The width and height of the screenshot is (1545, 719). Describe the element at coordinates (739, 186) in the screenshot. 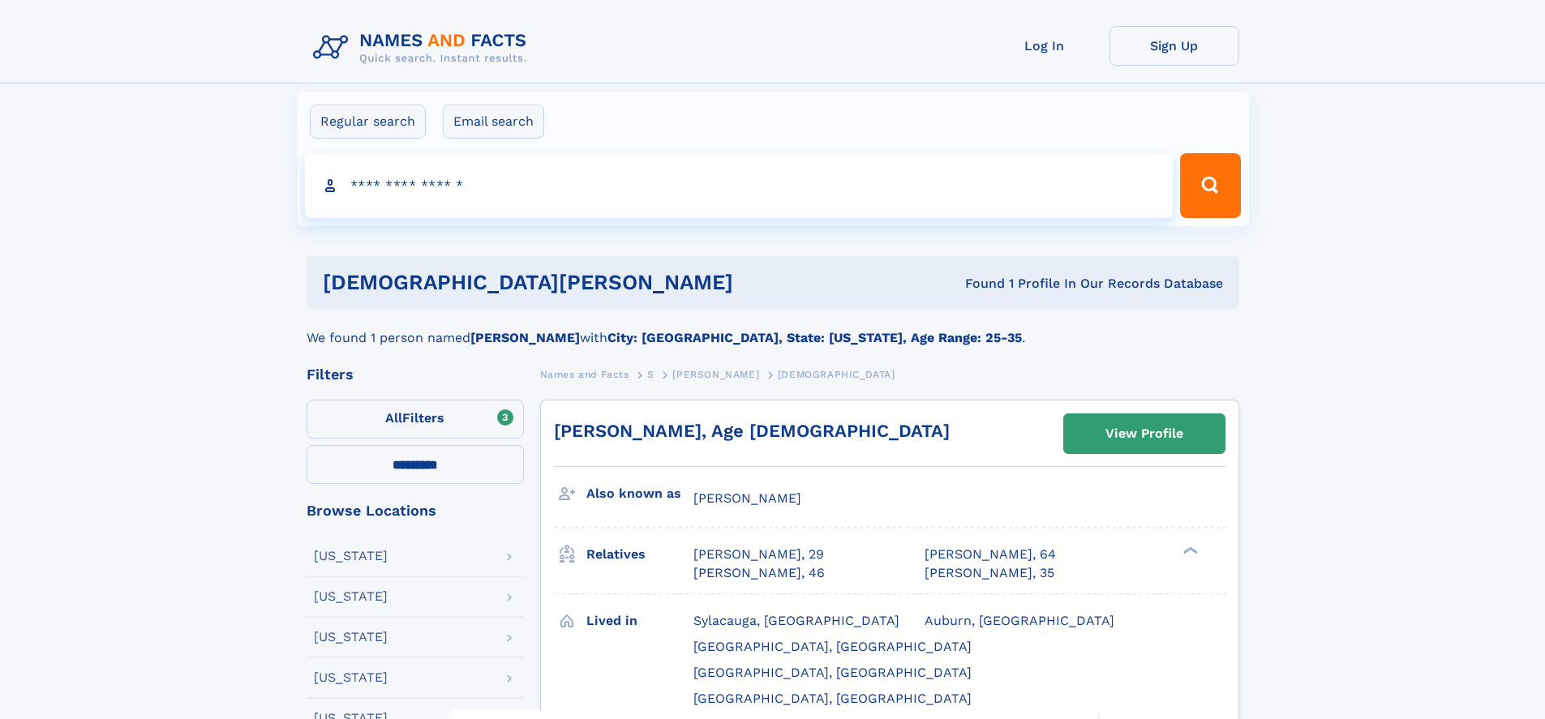

I see `input: search input` at that location.